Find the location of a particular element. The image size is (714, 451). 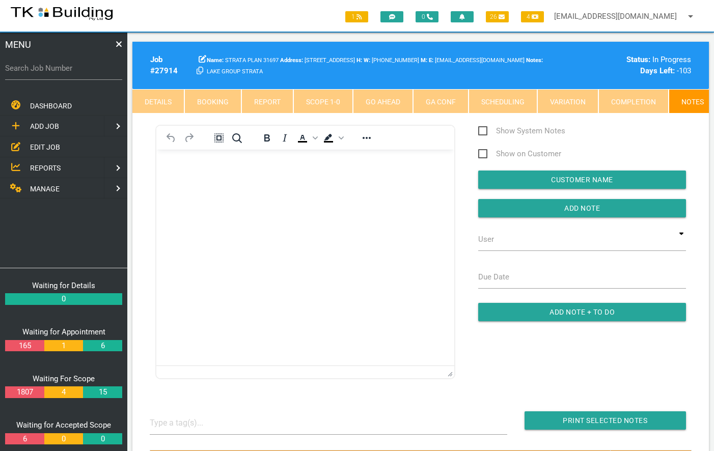

div: Press the Up and Down arrow keys to resize the editor. is located at coordinates (450, 372).